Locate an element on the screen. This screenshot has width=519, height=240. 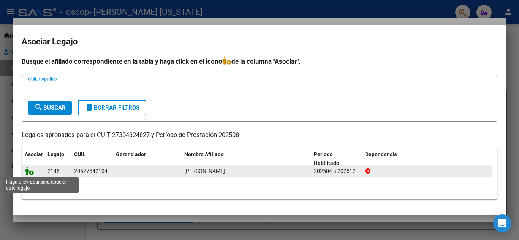
datatable-header-cell: Periodo Habilitado is located at coordinates (336, 159).